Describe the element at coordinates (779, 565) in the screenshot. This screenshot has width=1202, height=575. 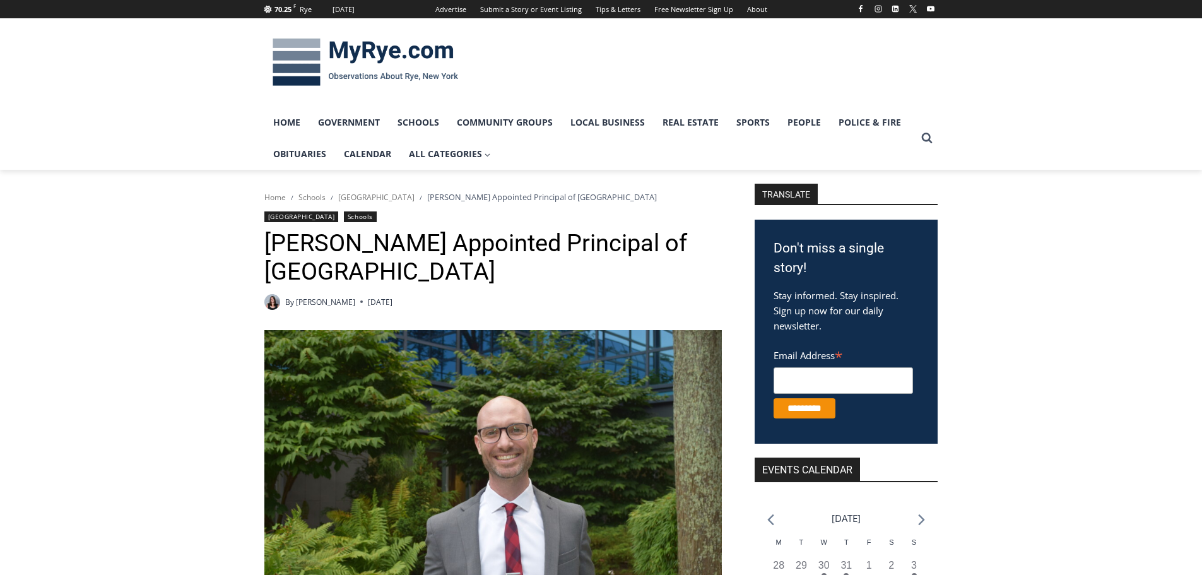
I see `time: 28` at that location.